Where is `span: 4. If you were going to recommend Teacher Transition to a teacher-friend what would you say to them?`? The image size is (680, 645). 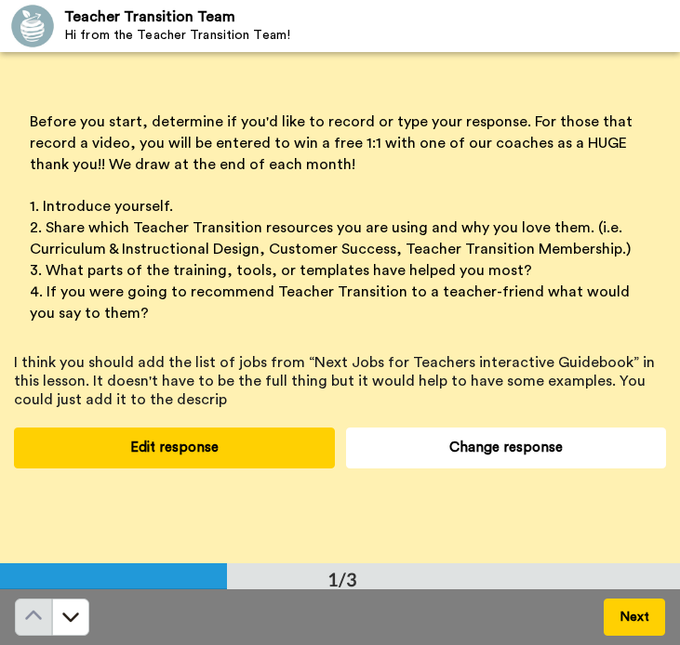
span: 4. If you were going to recommend Teacher Transition to a teacher-friend what would you say to them? is located at coordinates (331, 302).